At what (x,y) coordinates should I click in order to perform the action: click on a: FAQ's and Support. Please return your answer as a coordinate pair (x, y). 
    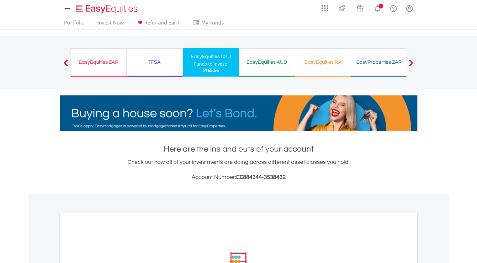
    Looking at the image, I should click on (393, 8).